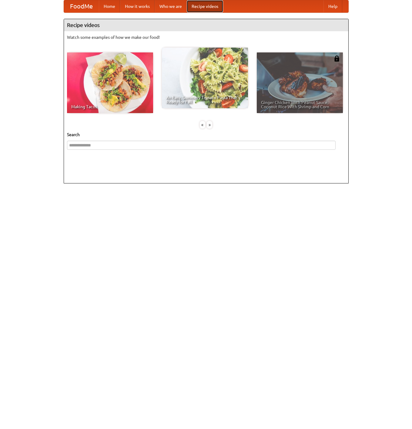  I want to click on span: Making Tacos, so click(110, 107).